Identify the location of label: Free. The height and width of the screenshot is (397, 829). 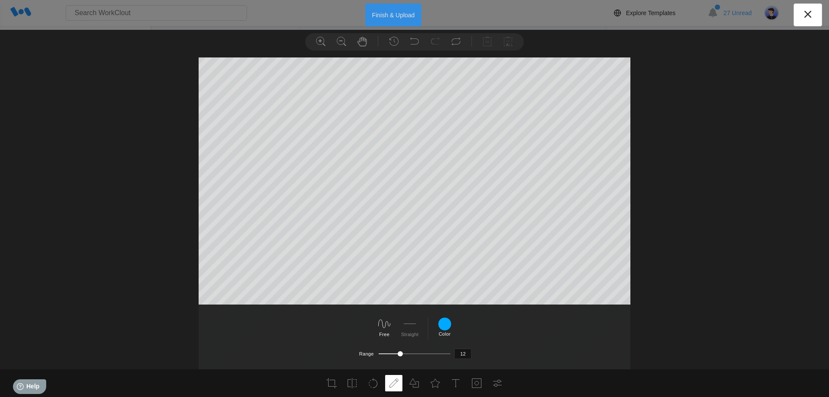
(384, 334).